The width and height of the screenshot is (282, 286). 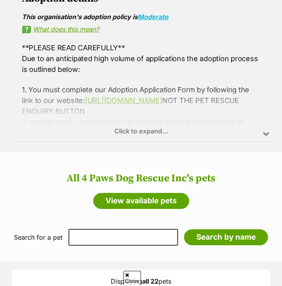 I want to click on div: Click to expand..., so click(x=141, y=110).